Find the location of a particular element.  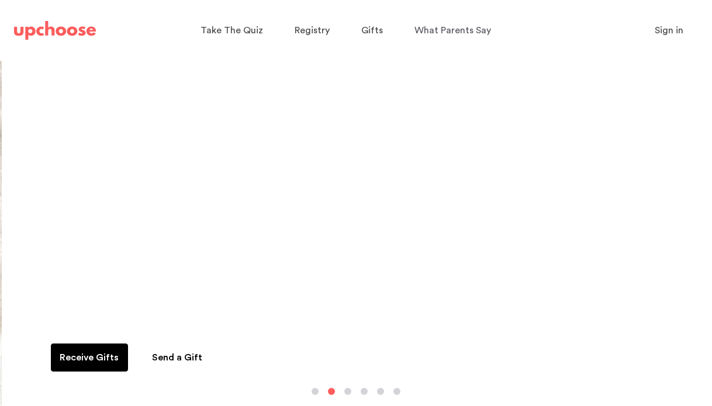

a: Gifts is located at coordinates (374, 30).